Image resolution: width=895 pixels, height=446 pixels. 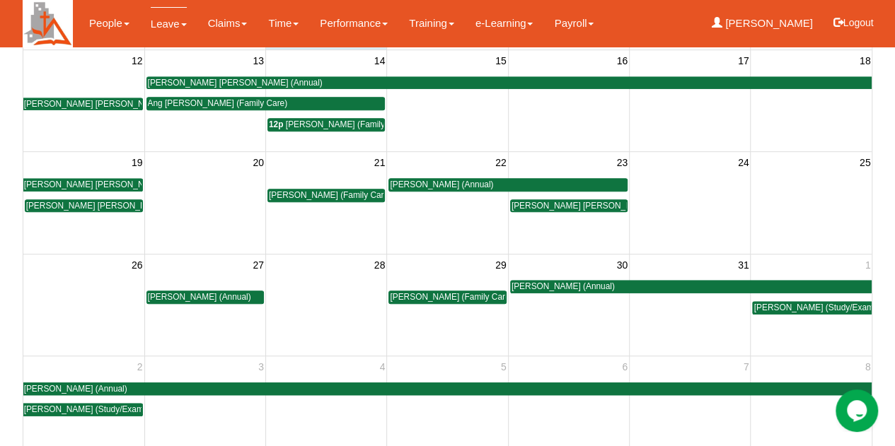 What do you see at coordinates (743, 61) in the screenshot?
I see `span: 17` at bounding box center [743, 61].